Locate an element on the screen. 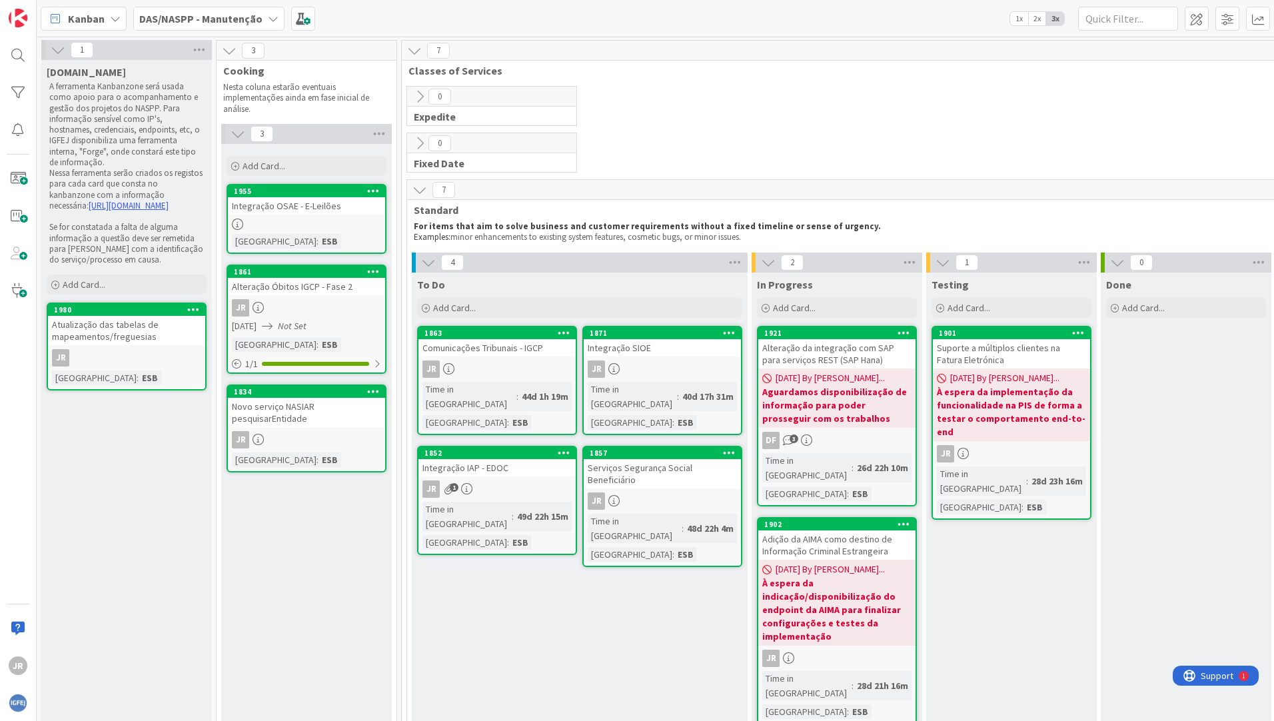 This screenshot has width=1274, height=721. input: Quick Filter... is located at coordinates (1128, 19).